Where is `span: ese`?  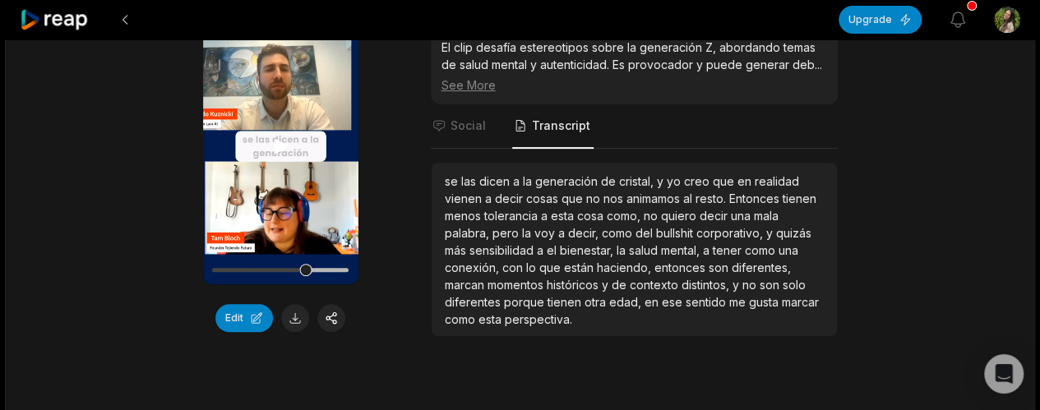 span: ese is located at coordinates (674, 302).